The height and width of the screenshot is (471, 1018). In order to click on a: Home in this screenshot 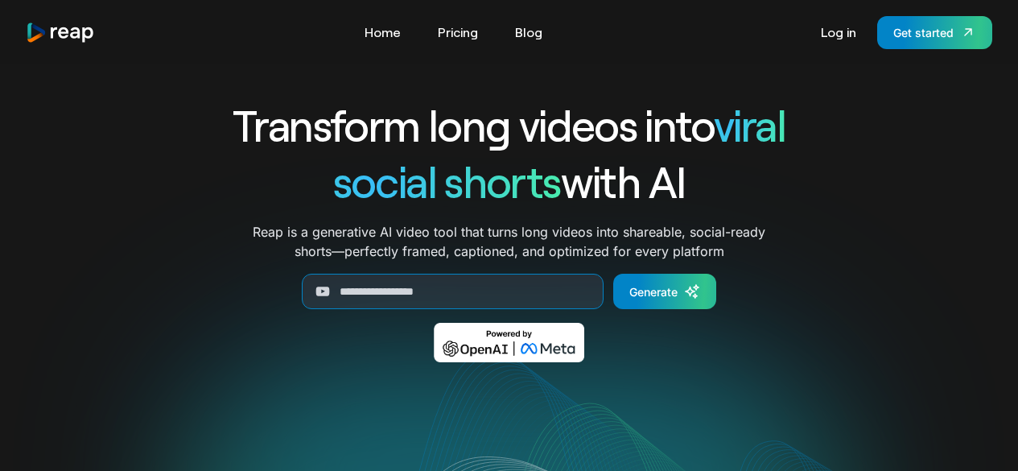, I will do `click(382, 32)`.